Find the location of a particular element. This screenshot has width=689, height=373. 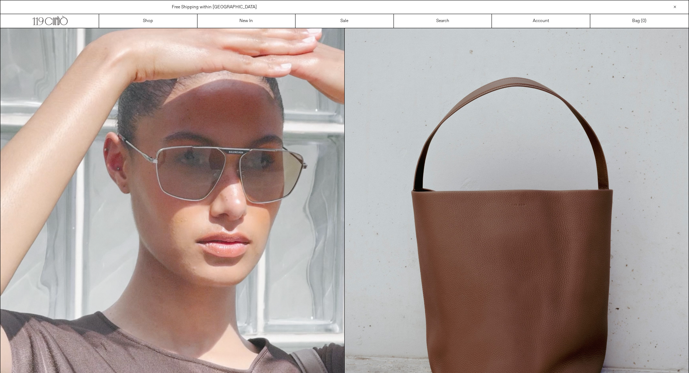

a: Sale is located at coordinates (345, 21).